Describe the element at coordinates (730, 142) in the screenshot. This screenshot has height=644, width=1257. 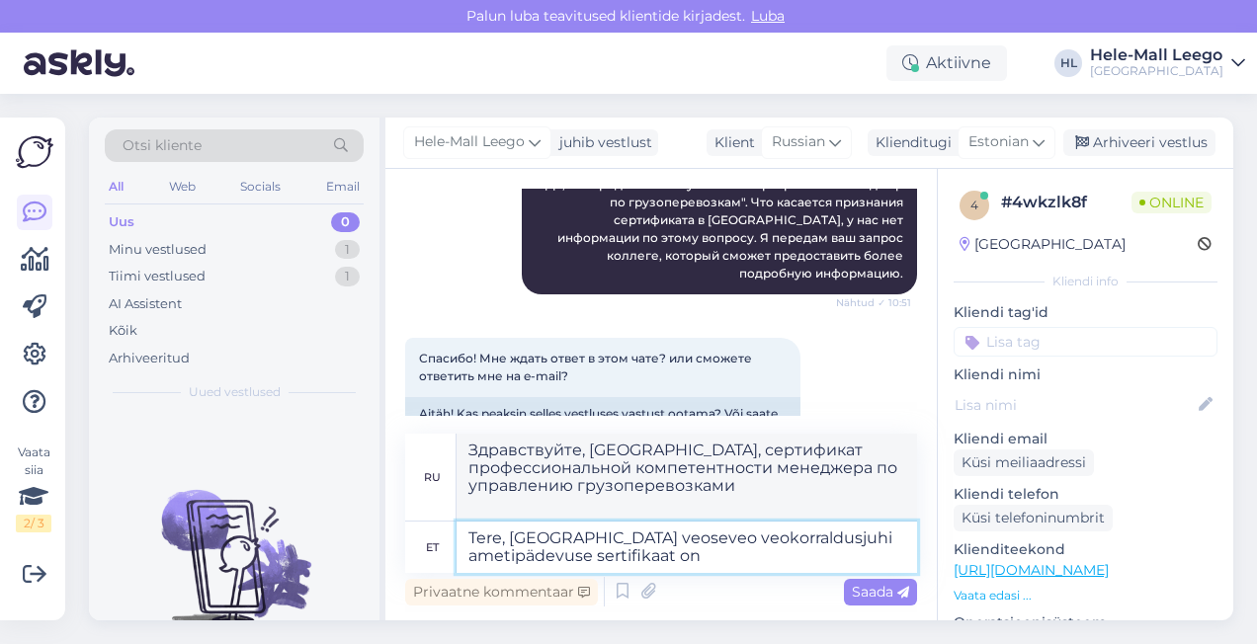
I see `div: Klient` at that location.